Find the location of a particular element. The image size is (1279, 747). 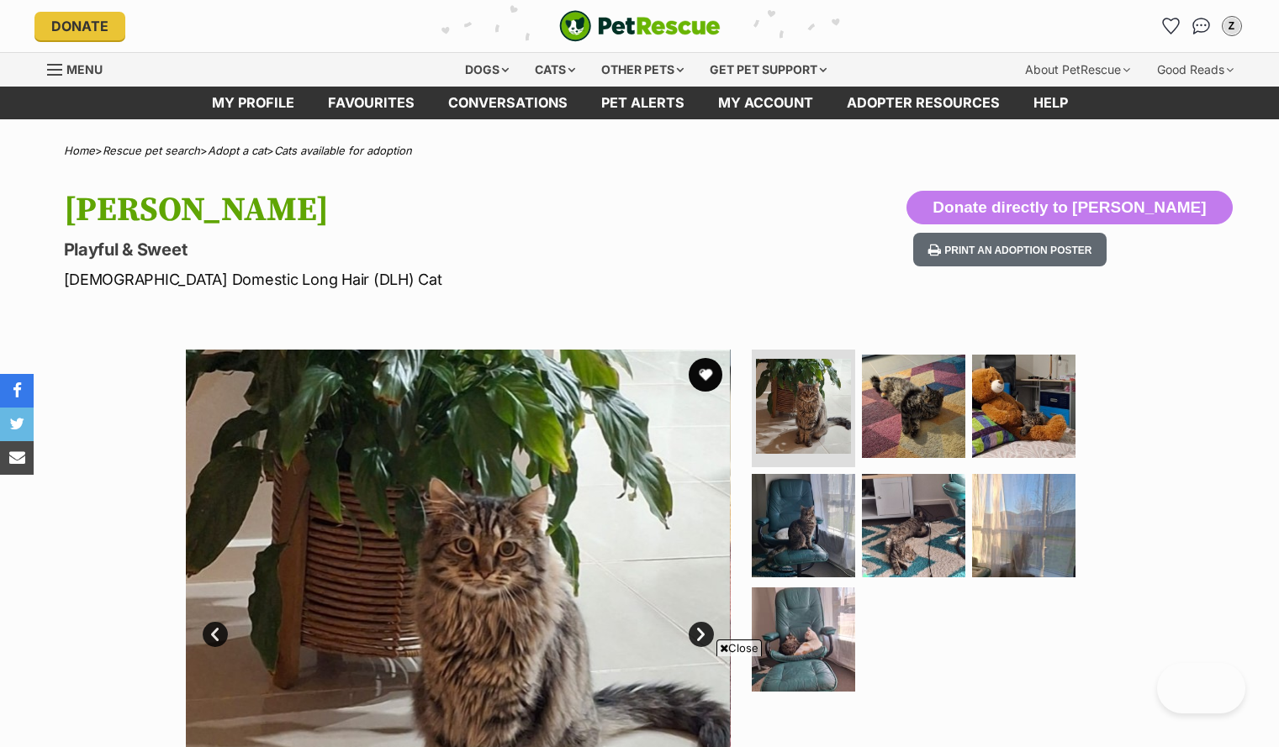

img: chat-41dd97257d64d25036548639549fe6c8038ab92f7586957e7f3b1b290dea8141.svg is located at coordinates (1200, 26).